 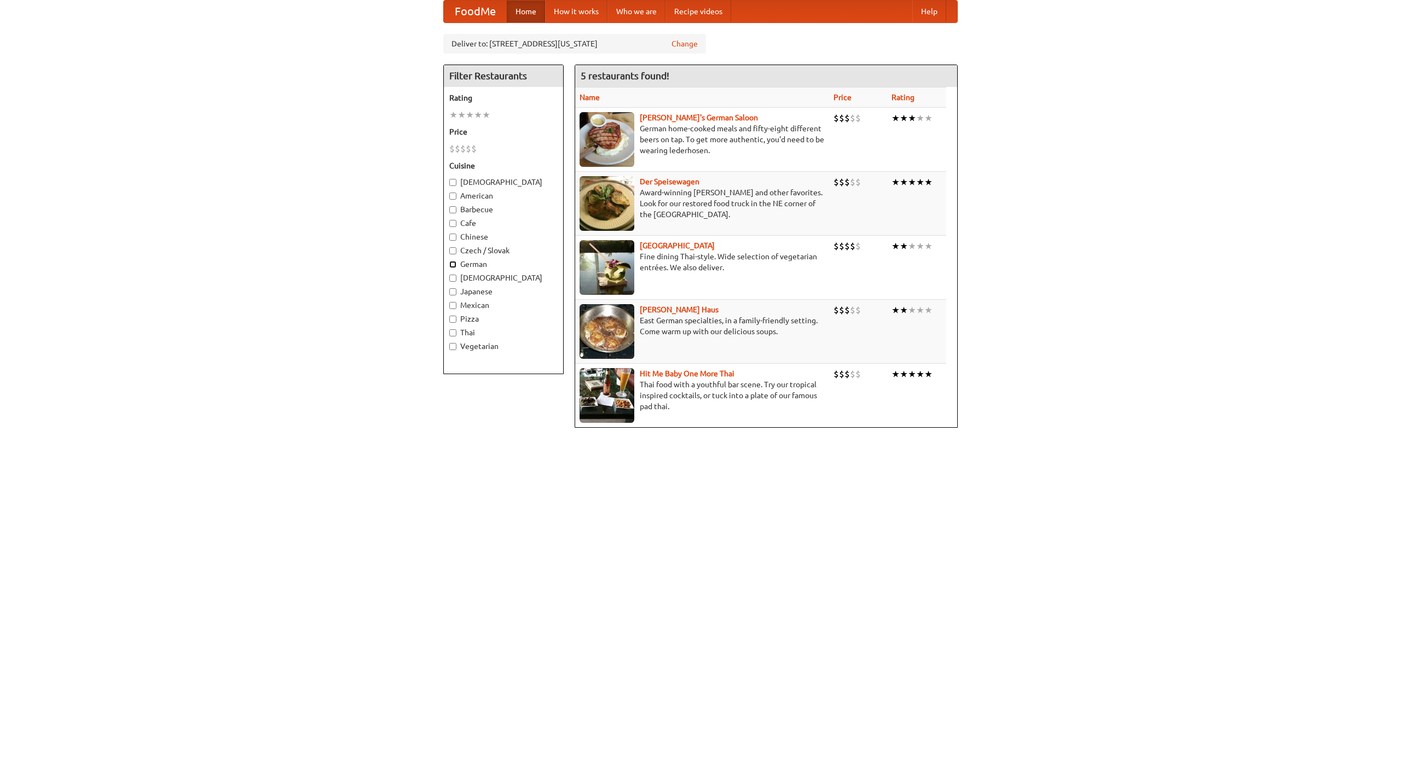 What do you see at coordinates (702, 326) in the screenshot?
I see `p: East German specialties, in a family-friendly setting. Come warm up with our delicious soups.` at bounding box center [702, 326].